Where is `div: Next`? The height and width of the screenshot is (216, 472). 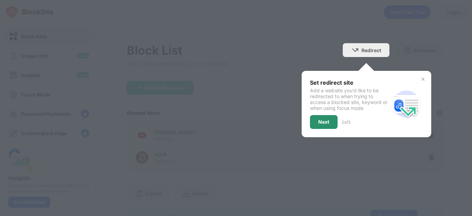
div: Next is located at coordinates (324, 122).